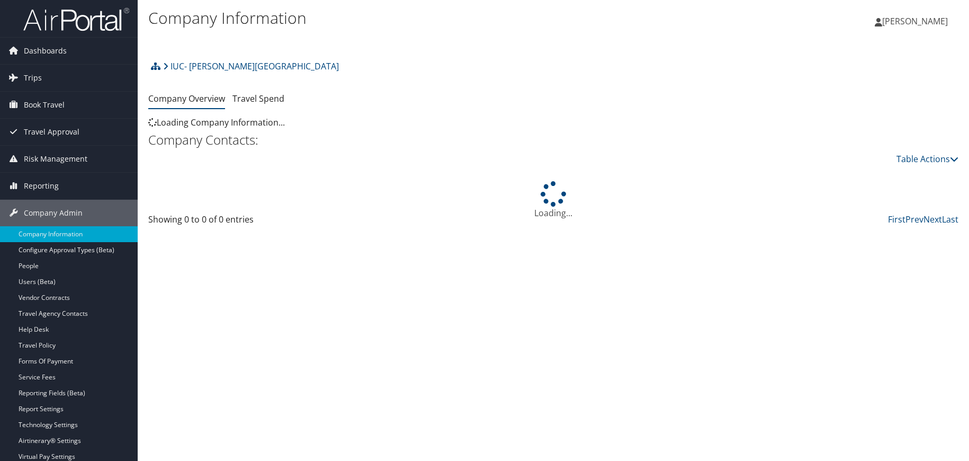  I want to click on a: Company Overview, so click(186, 99).